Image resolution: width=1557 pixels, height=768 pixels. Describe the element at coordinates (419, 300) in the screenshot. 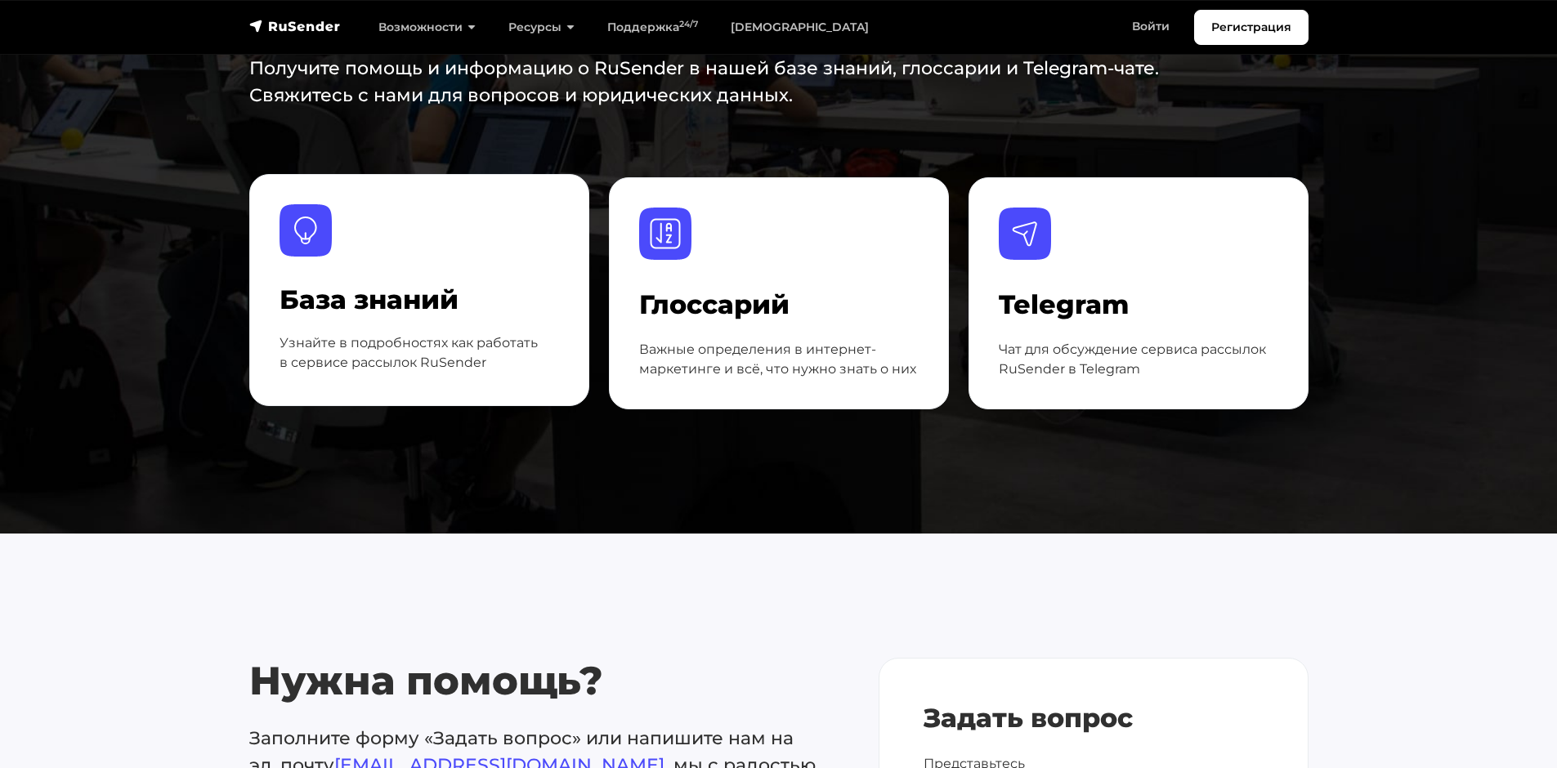

I see `h4: База знаний` at that location.